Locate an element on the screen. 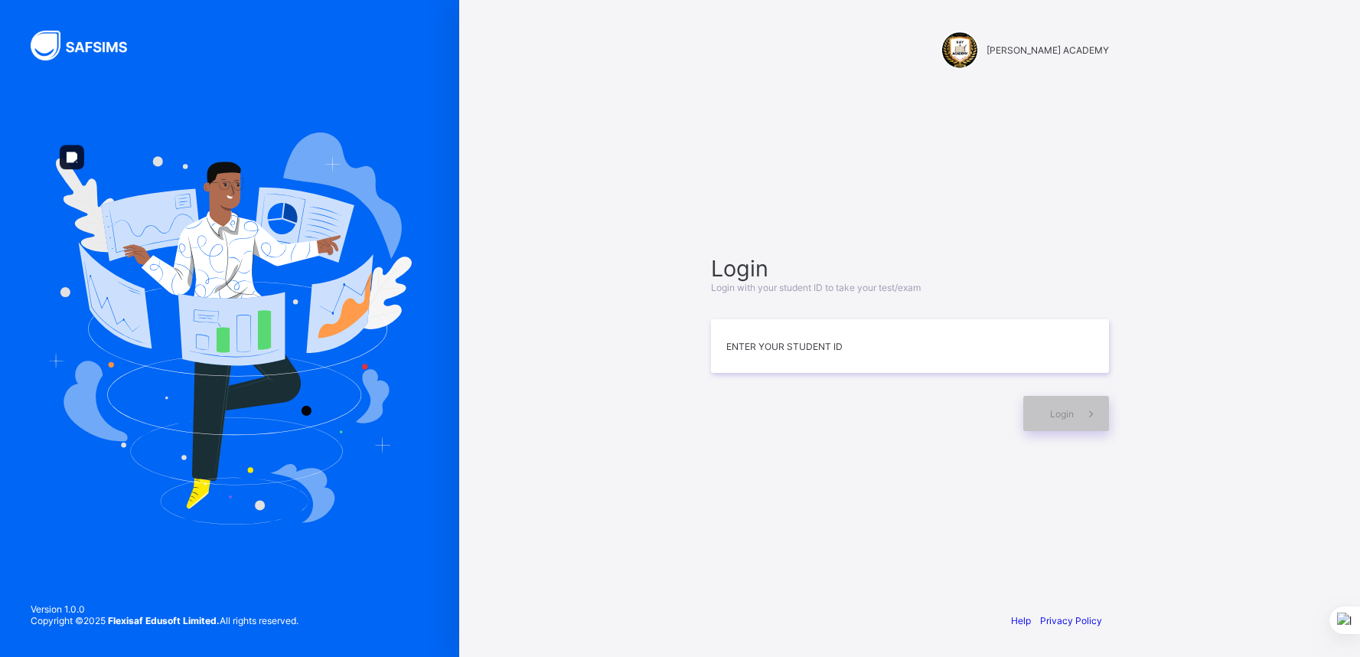  strong: Flexisaf Edusoft Limited. is located at coordinates (164, 620).